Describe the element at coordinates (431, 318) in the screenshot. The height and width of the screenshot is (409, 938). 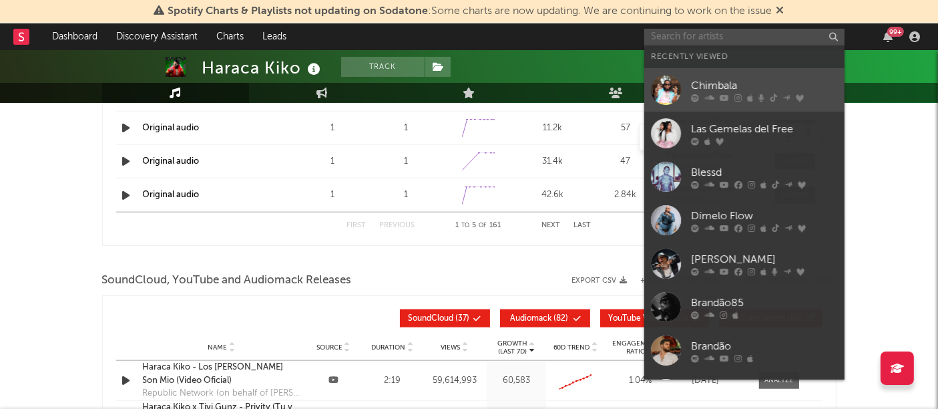
I see `span: SoundCloud` at that location.